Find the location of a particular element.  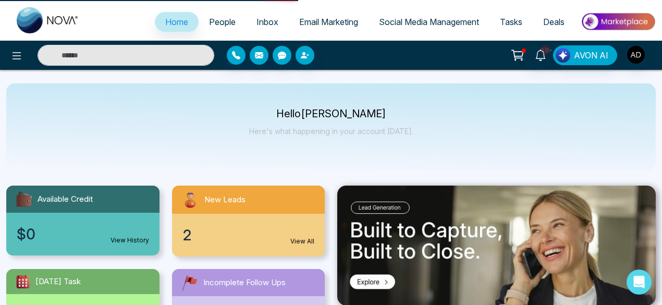

img: Market-place.gif is located at coordinates (618, 21).